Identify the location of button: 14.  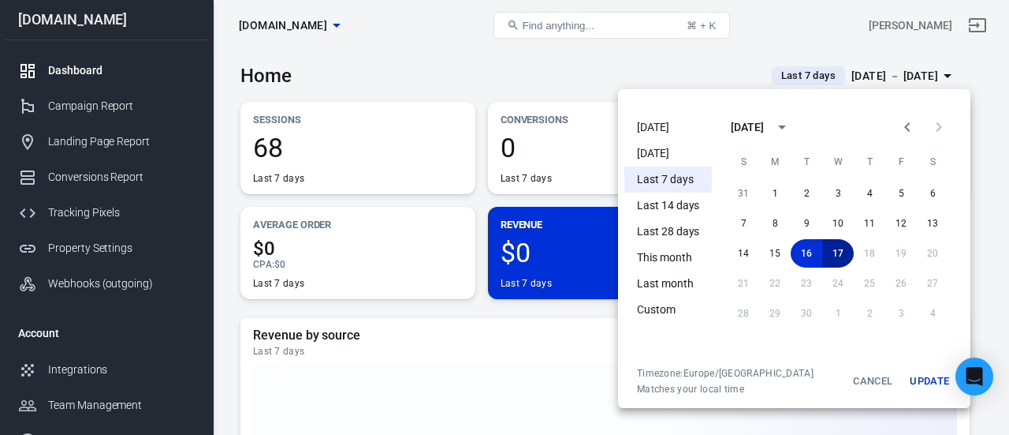
(744, 253).